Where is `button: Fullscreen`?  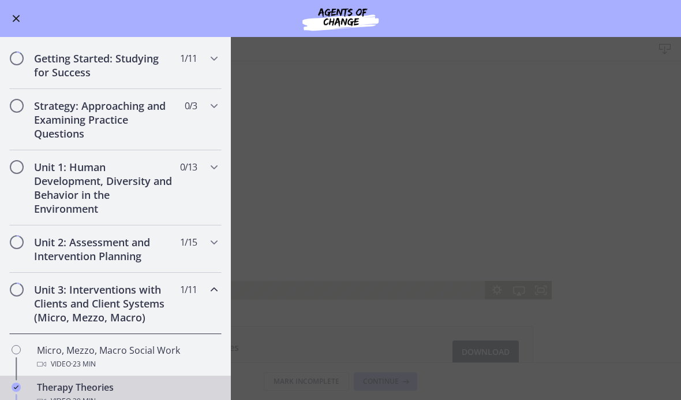
button: Fullscreen is located at coordinates (541, 229).